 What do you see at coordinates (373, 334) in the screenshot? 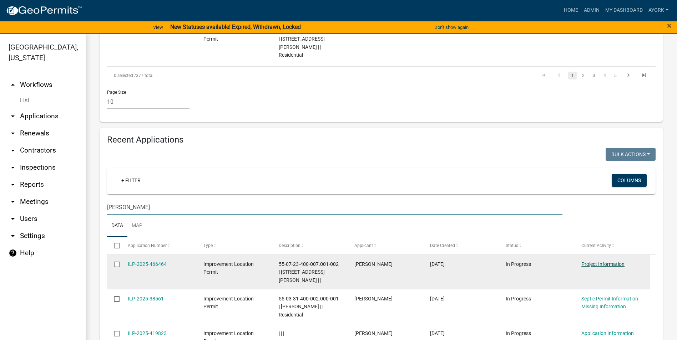
I see `span: blake` at bounding box center [373, 334].